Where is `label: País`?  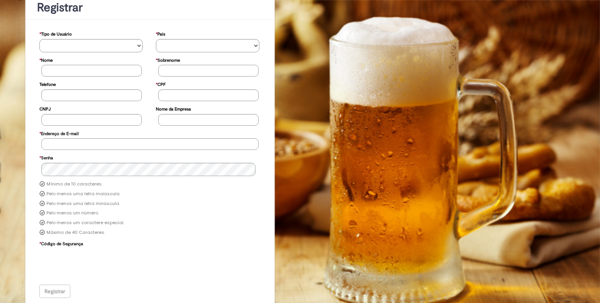 label: País is located at coordinates (160, 33).